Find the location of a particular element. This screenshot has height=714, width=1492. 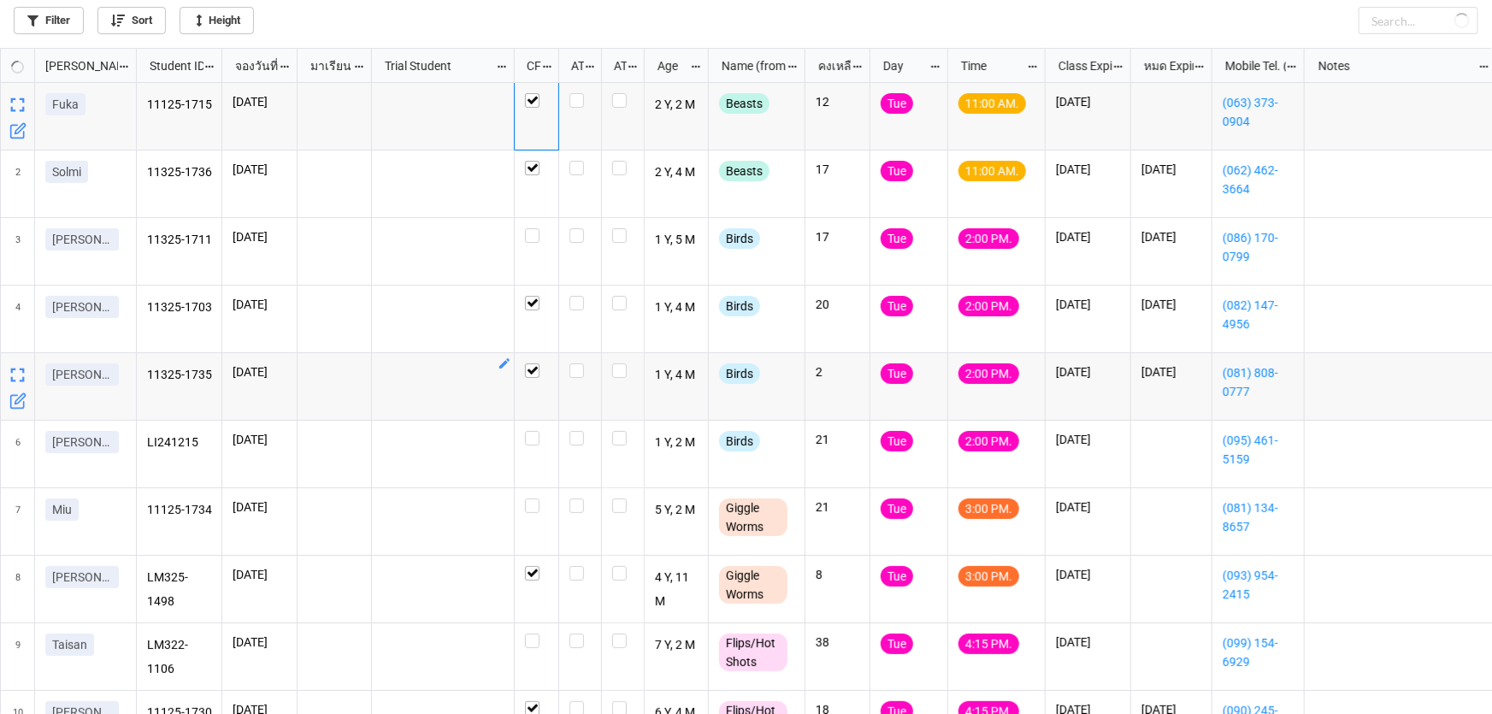

div: ATK is located at coordinates (616, 66).